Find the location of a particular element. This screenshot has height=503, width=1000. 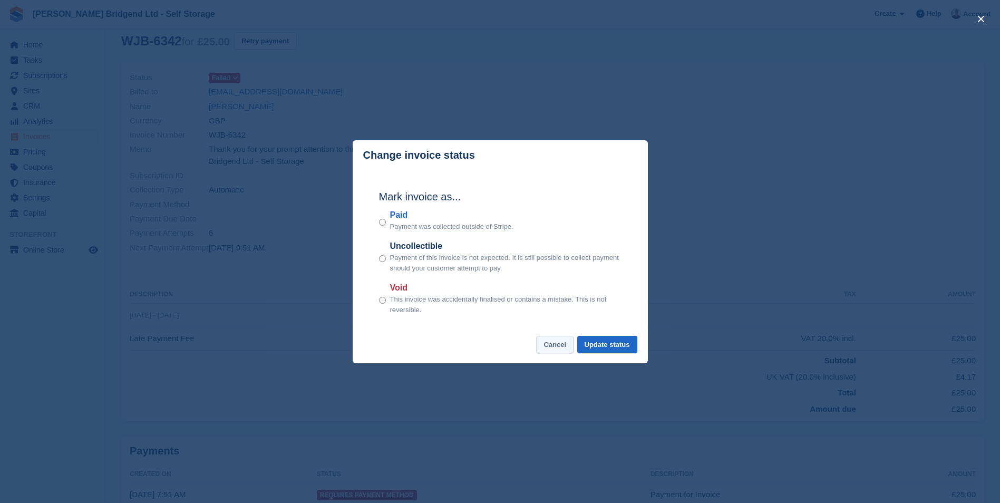

p: Payment of this invoice is not expected. It is still possible to collect payment should your cust... is located at coordinates (506, 263).